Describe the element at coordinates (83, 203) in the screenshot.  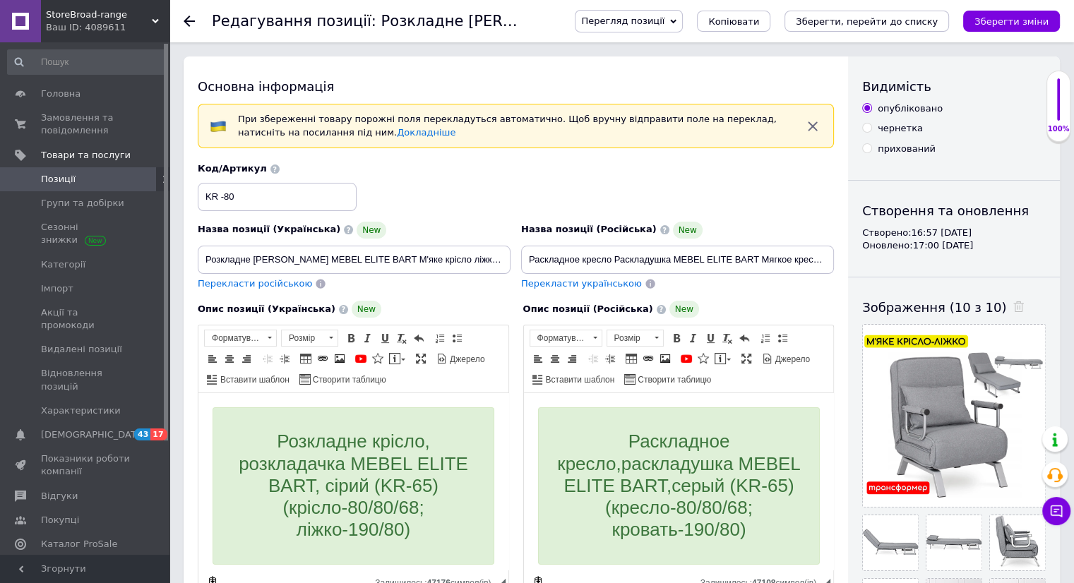
I see `span: Групи та добірки` at that location.